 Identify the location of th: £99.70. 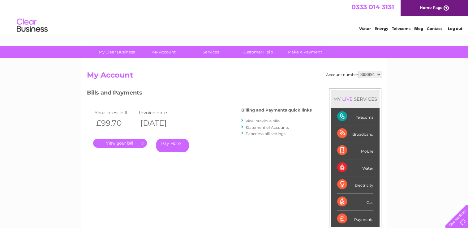
(115, 123).